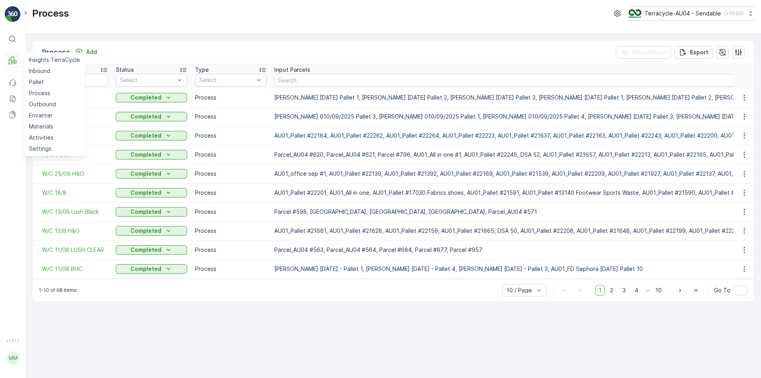  I want to click on span: v 1.51.1, so click(13, 340).